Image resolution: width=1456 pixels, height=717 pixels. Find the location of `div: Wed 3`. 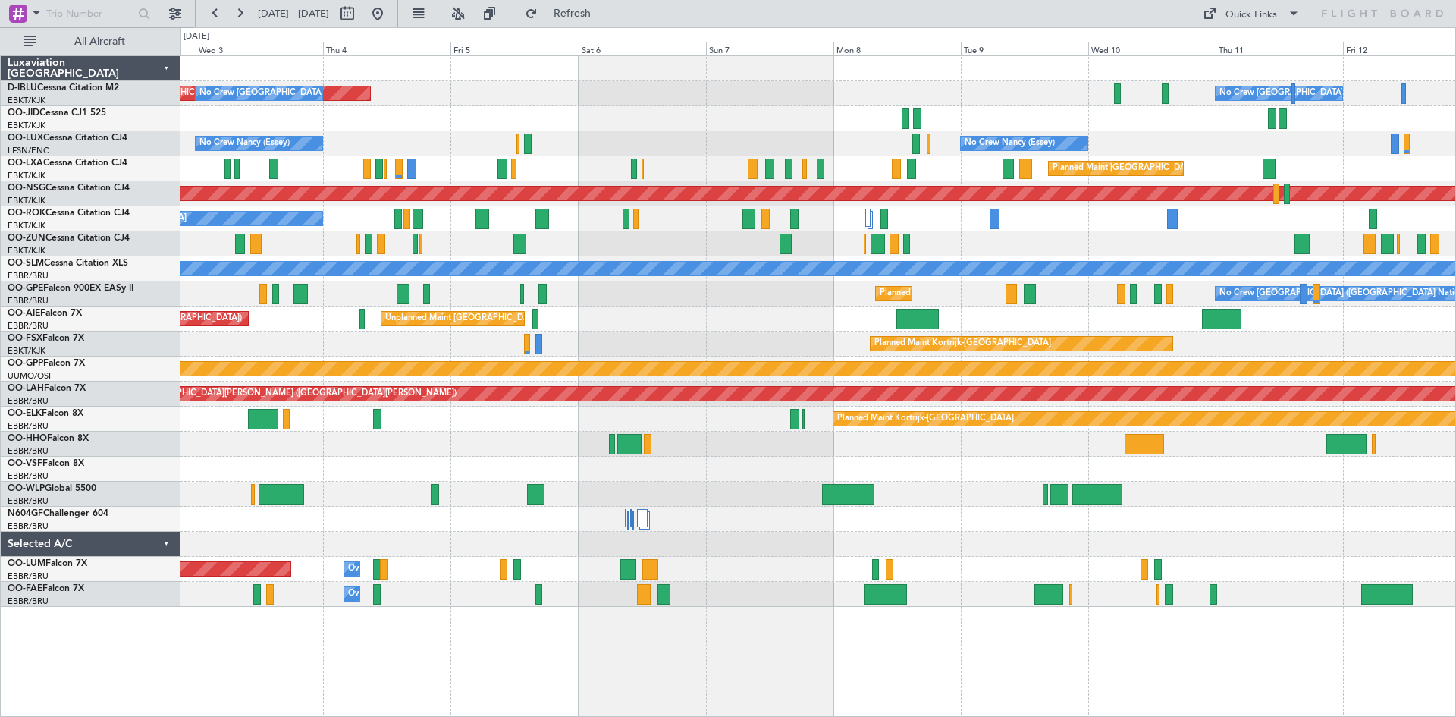

div: Wed 3 is located at coordinates (259, 49).